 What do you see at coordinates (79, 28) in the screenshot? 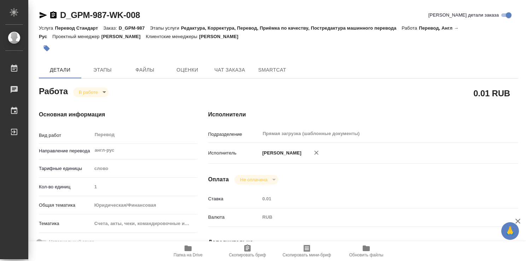
I see `p: Перевод Стандарт` at bounding box center [79, 28].